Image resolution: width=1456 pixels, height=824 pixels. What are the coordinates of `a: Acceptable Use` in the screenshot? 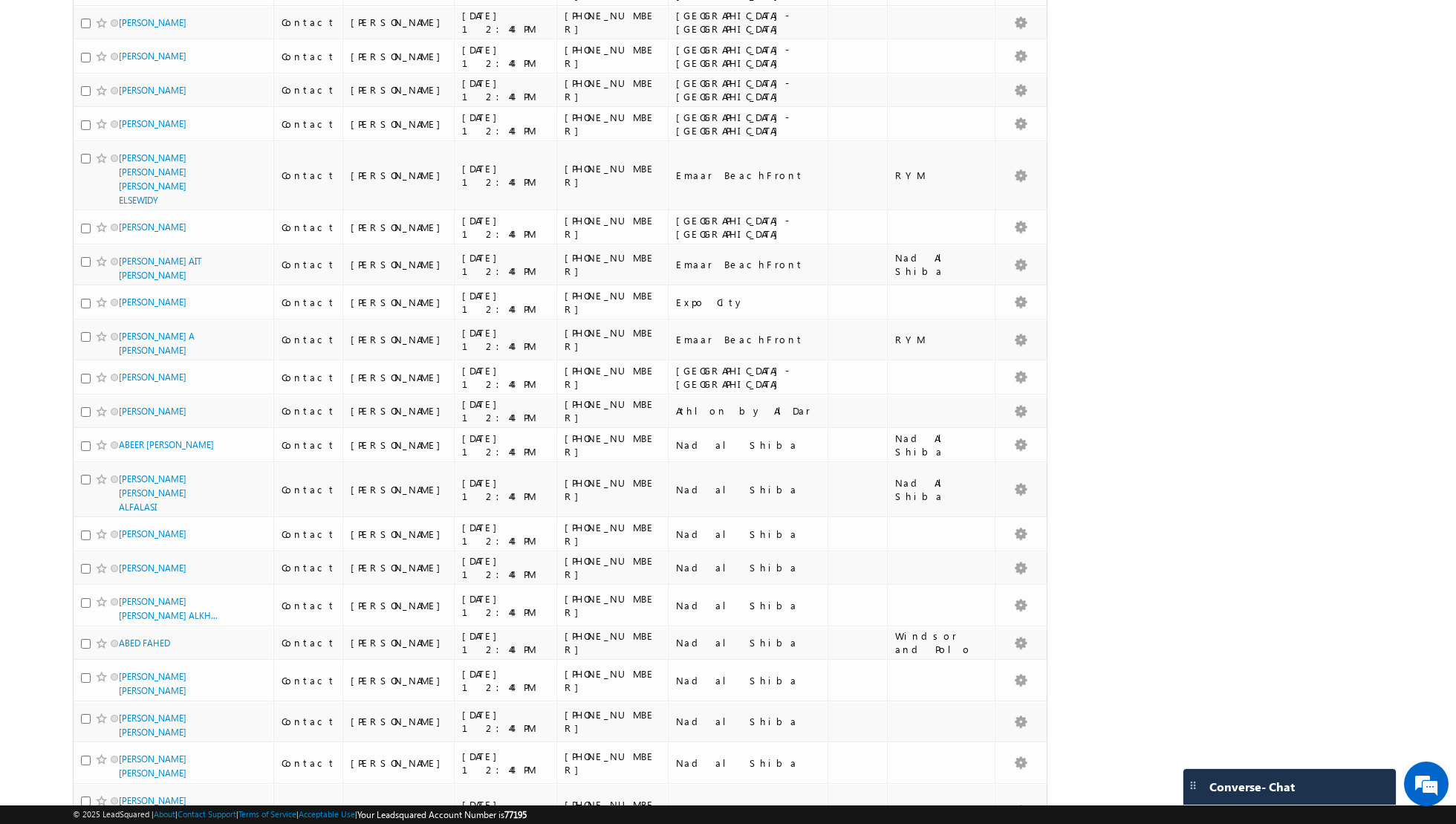 It's located at (327, 814).